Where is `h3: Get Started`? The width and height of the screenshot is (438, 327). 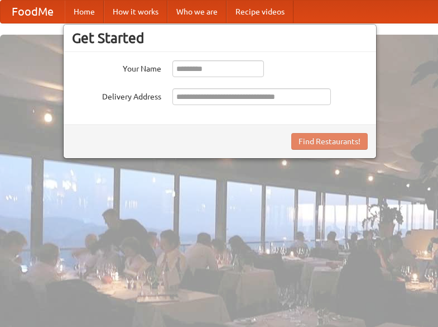
h3: Get Started is located at coordinates (220, 38).